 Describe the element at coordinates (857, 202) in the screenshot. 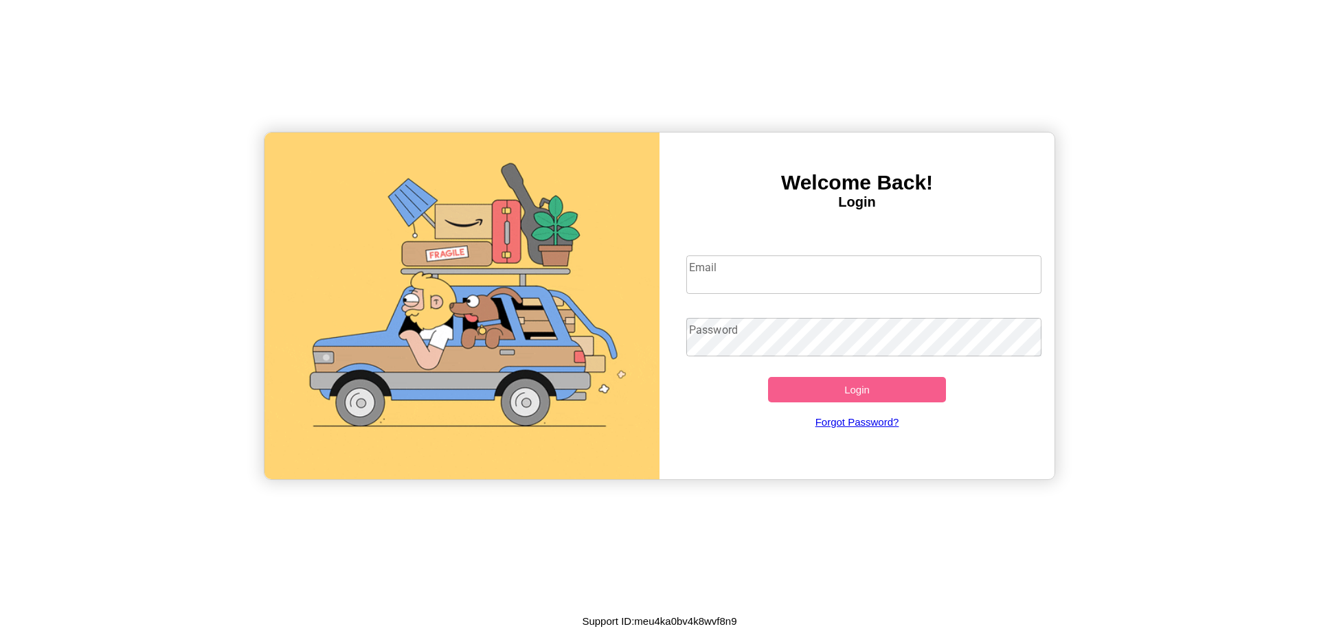

I see `h4: Login` at that location.